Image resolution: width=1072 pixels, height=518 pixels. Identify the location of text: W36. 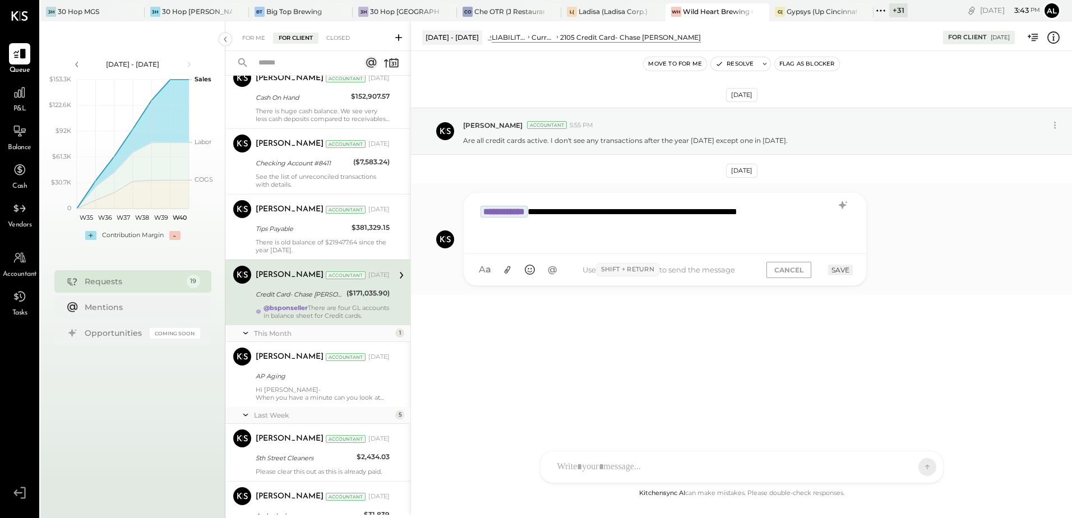
(104, 218).